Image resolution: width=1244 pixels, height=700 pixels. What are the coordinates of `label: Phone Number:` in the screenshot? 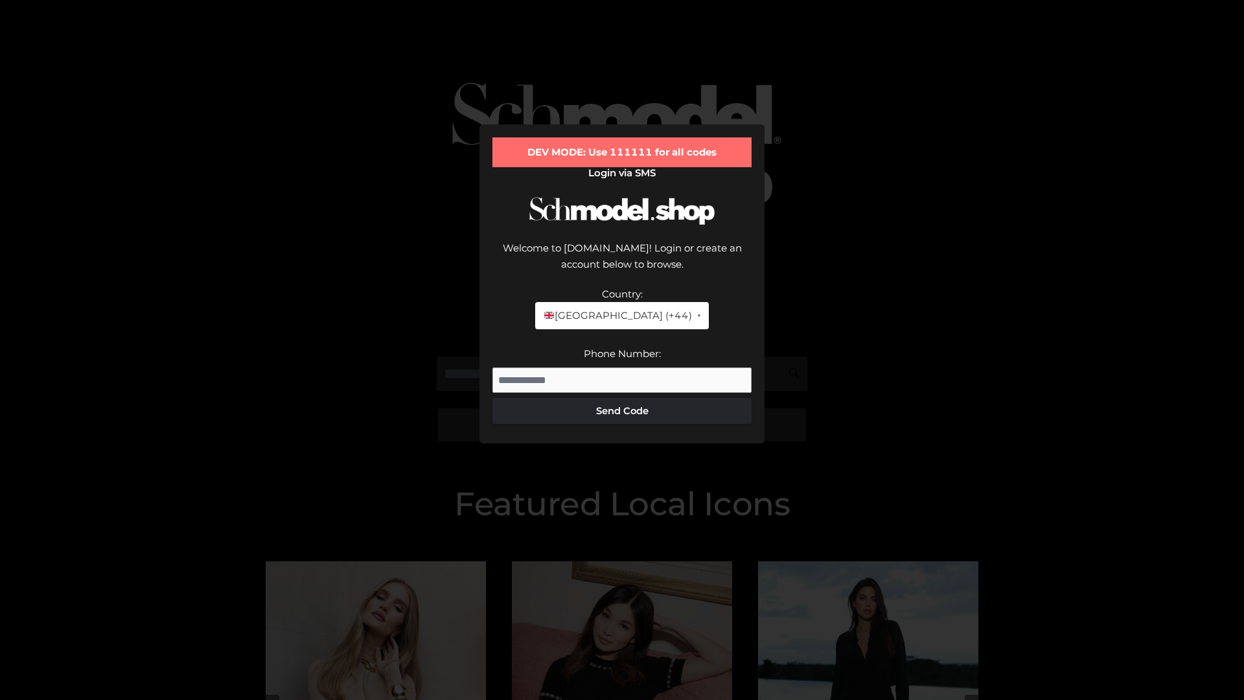 It's located at (622, 353).